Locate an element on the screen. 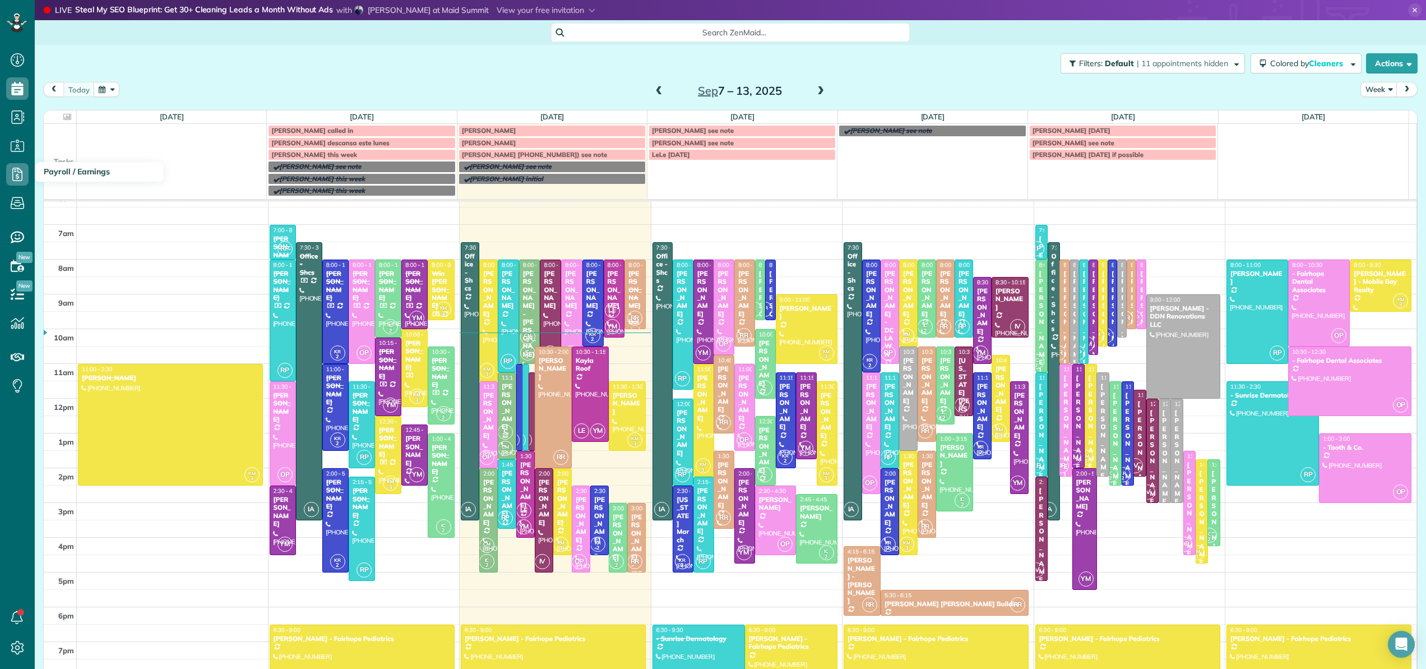 The image size is (1426, 669). span: 9:00 - 11:00 is located at coordinates (795, 299).